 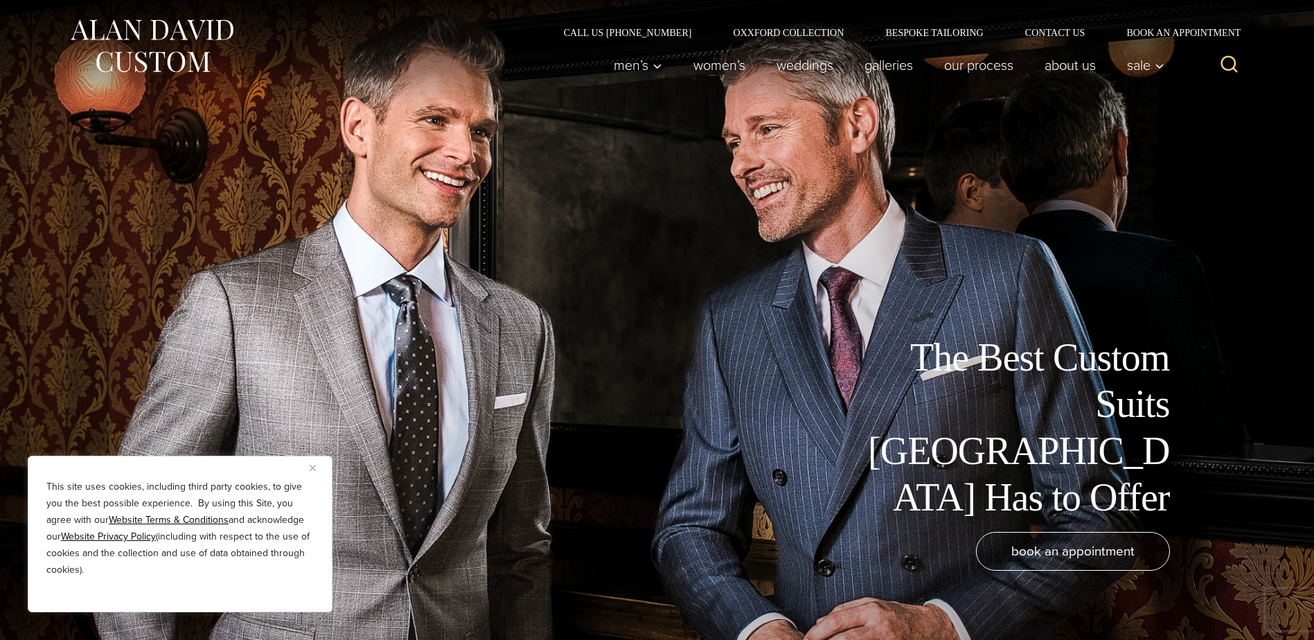 I want to click on a: Website Terms & Conditions, so click(x=168, y=520).